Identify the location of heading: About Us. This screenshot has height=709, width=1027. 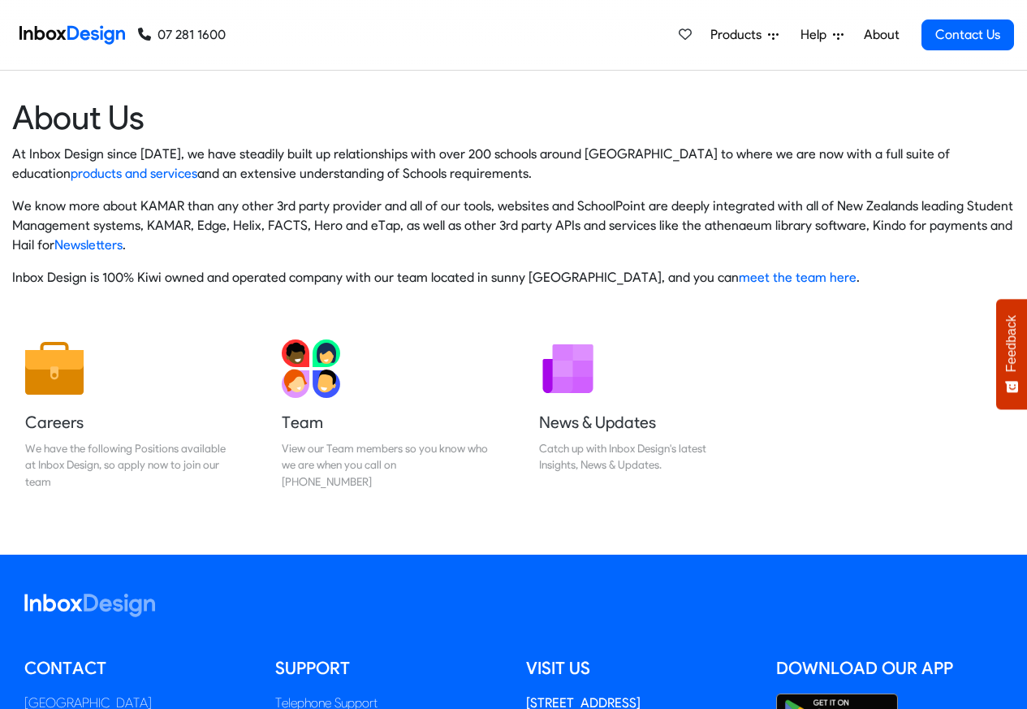
(513, 117).